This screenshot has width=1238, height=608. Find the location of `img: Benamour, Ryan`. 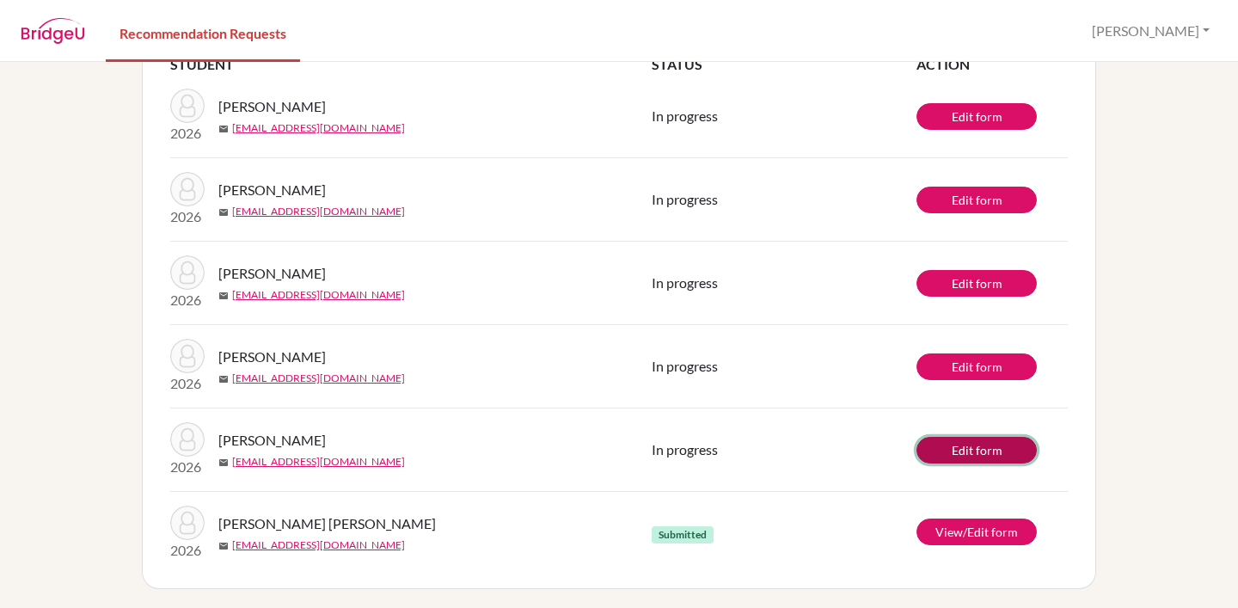

img: Benamour, Ryan is located at coordinates (187, 189).